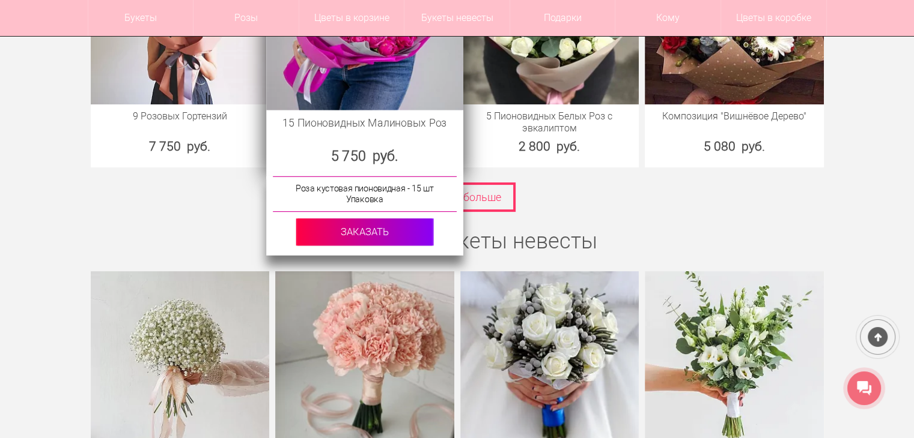 Image resolution: width=914 pixels, height=438 pixels. I want to click on div: Роза кустовая пионовидная - 15 шт Упаковка, so click(365, 194).